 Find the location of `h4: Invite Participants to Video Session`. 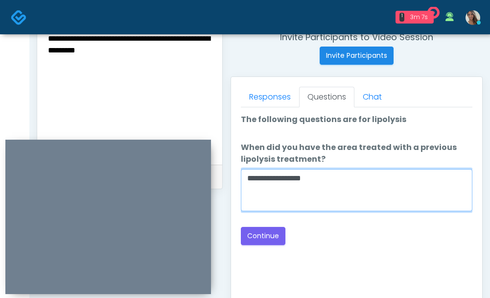

h4: Invite Participants to Video Session is located at coordinates (356, 37).